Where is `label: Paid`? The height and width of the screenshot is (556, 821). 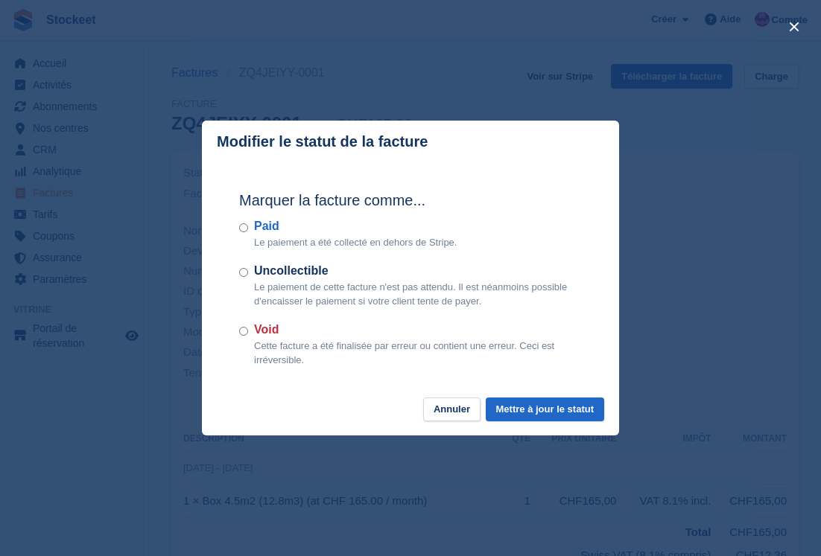
label: Paid is located at coordinates (355, 226).